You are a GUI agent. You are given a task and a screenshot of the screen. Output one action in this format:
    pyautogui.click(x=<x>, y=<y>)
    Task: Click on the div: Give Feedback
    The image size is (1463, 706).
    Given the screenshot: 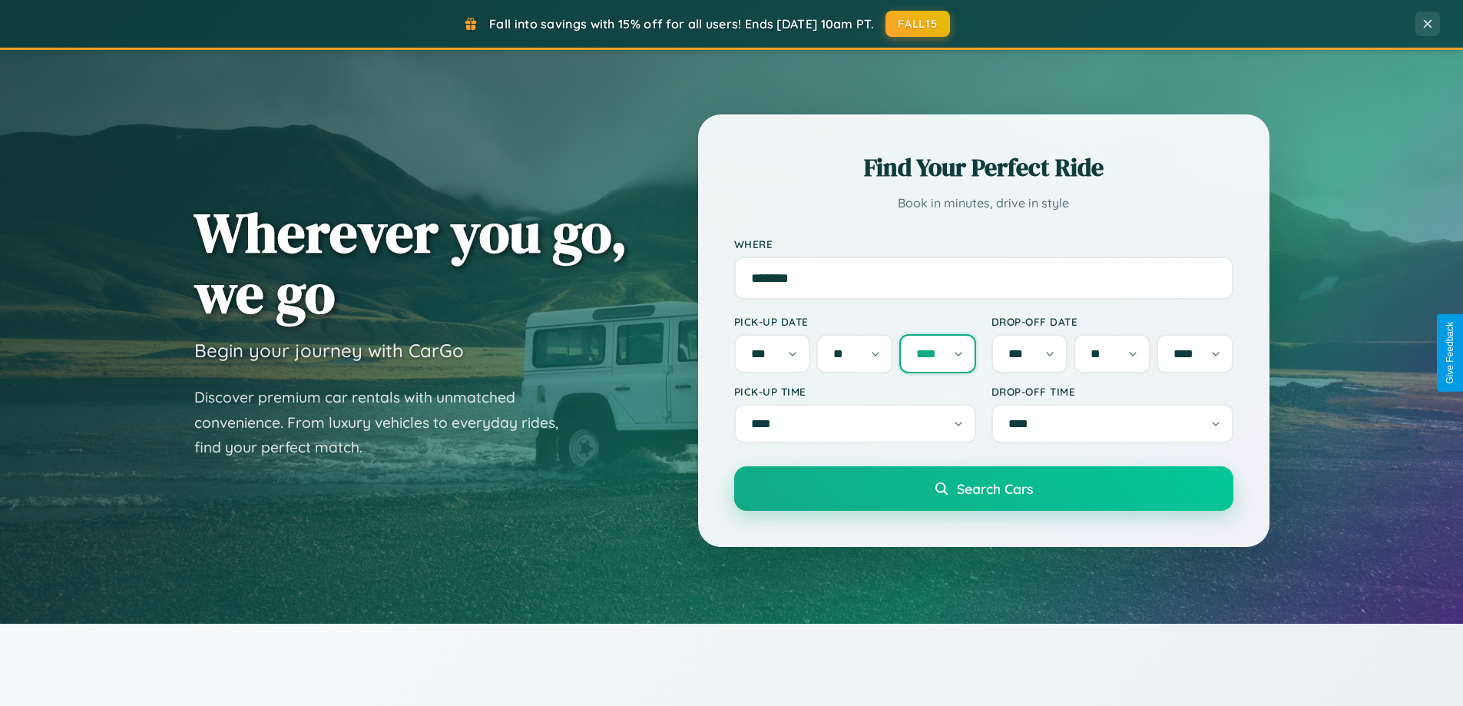 What is the action you would take?
    pyautogui.click(x=1450, y=352)
    